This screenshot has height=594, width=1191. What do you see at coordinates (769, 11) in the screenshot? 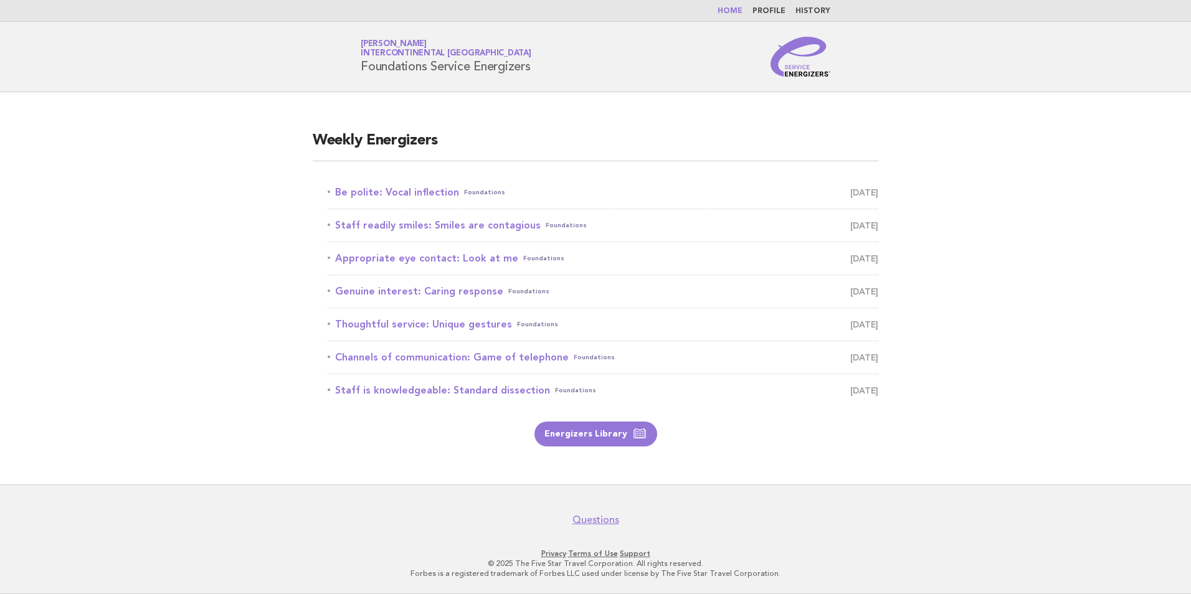
I see `a: Profile` at bounding box center [769, 11].